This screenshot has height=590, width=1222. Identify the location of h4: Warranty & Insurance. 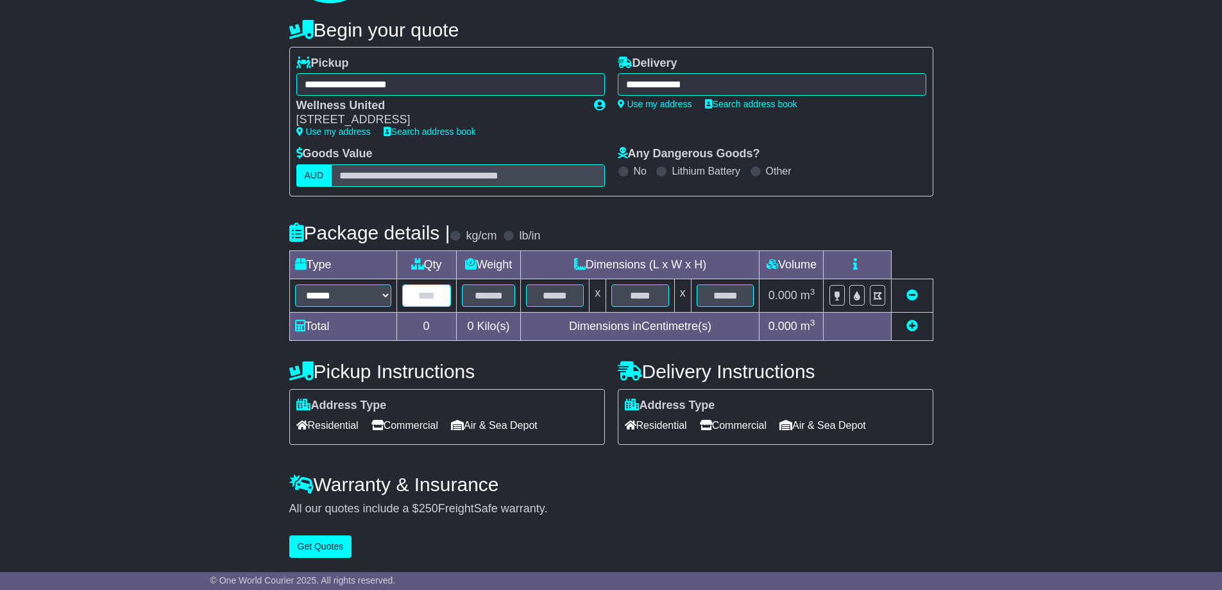
(612, 484).